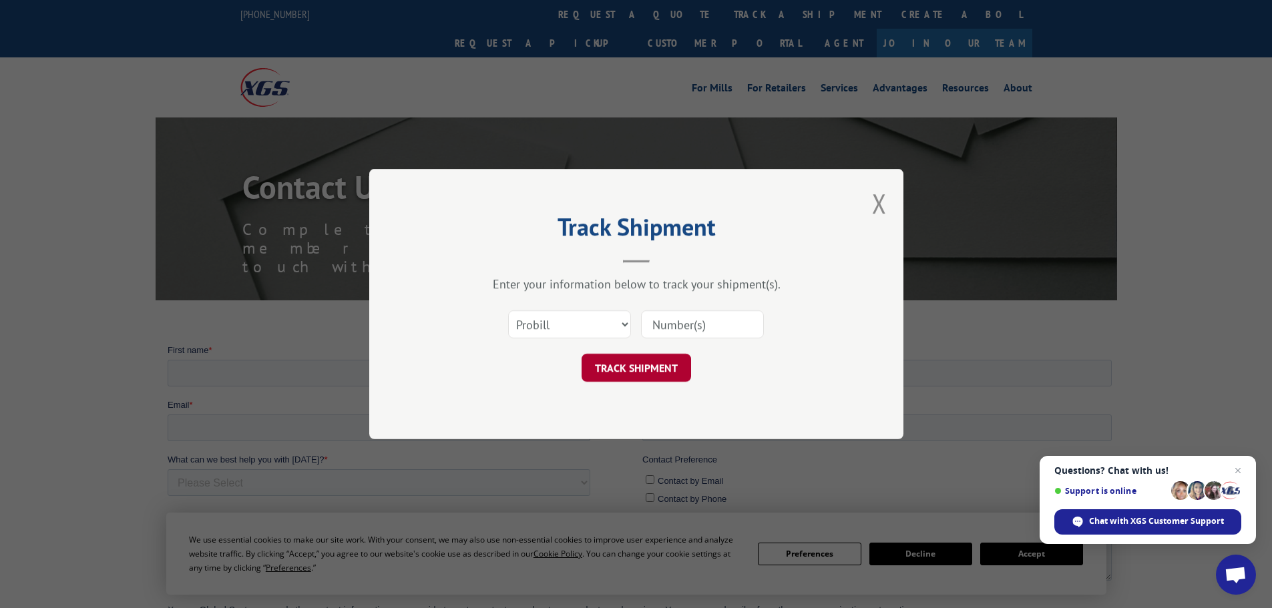 The image size is (1272, 608). I want to click on div: Chat with XGS Customer Support, so click(1148, 522).